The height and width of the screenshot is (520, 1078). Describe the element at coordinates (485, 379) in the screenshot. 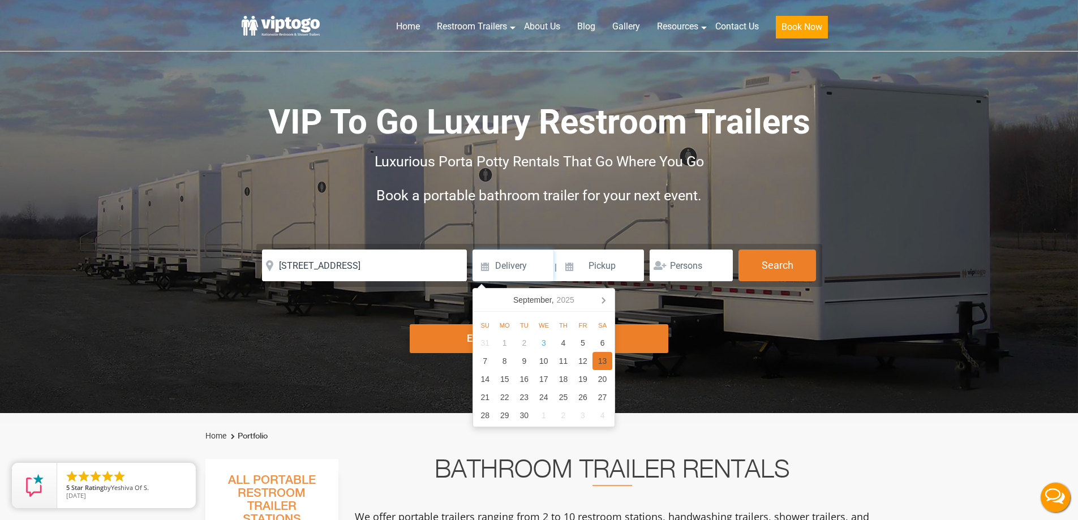

I see `div: 14` at that location.